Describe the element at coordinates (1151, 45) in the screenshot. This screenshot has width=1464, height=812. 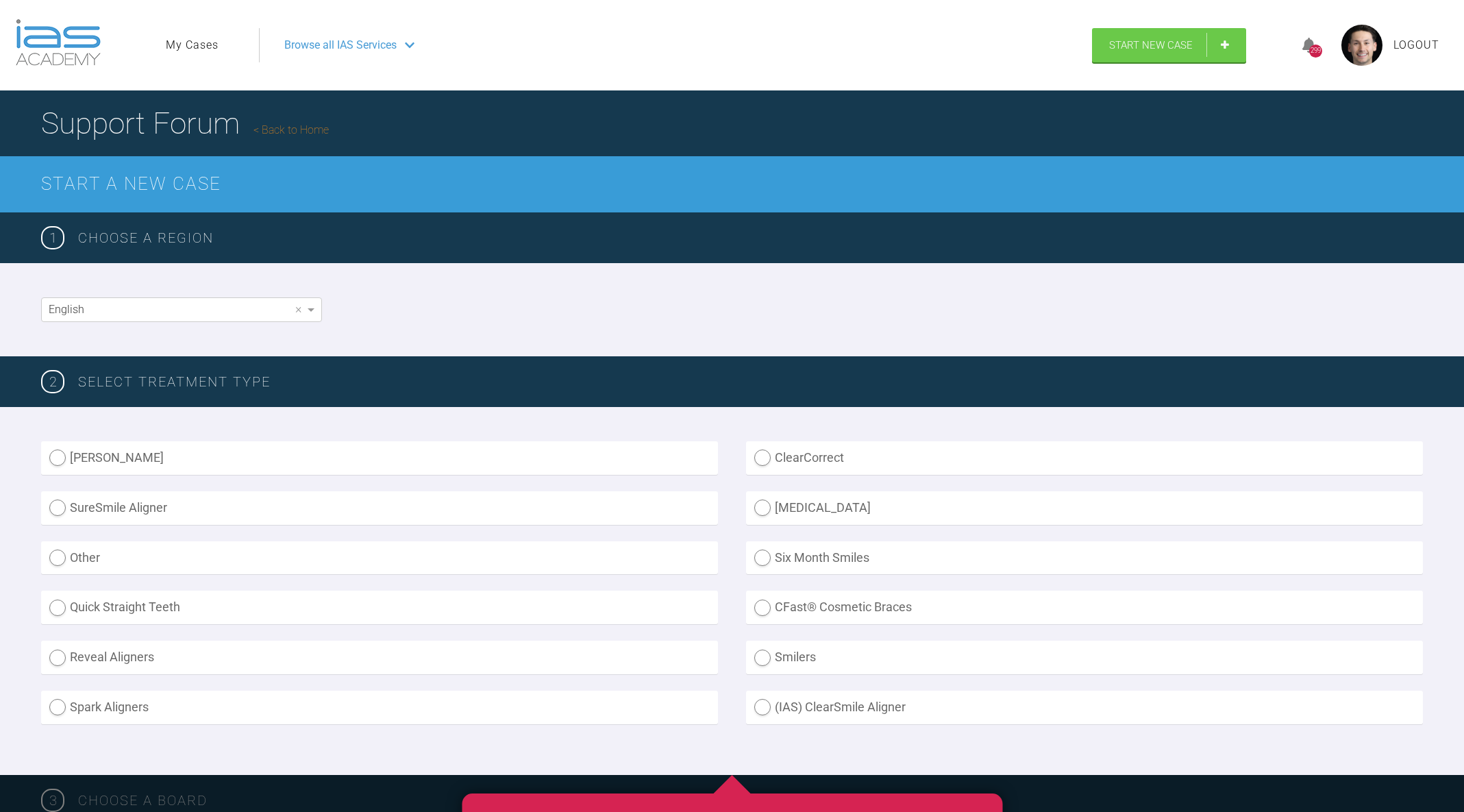
I see `span: Start New Case` at that location.